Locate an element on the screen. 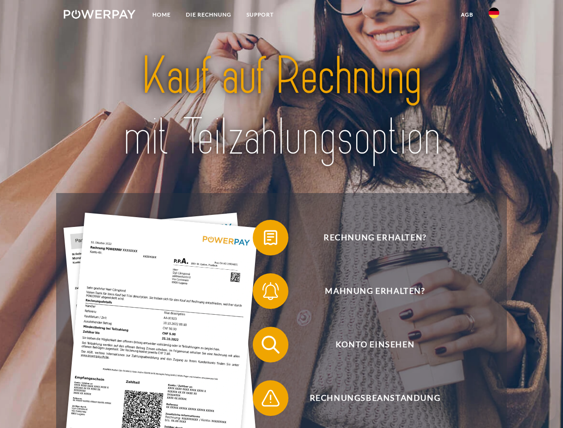 This screenshot has height=428, width=563. img: title-powerpay_de.svg is located at coordinates (281, 107).